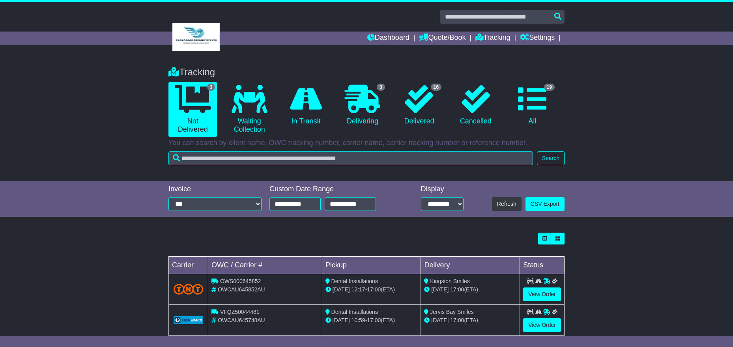 The height and width of the screenshot is (347, 733). Describe the element at coordinates (366, 143) in the screenshot. I see `p: You can search by client name, OWC tracking number, carrier name, carrier tracking number or refe...` at that location.